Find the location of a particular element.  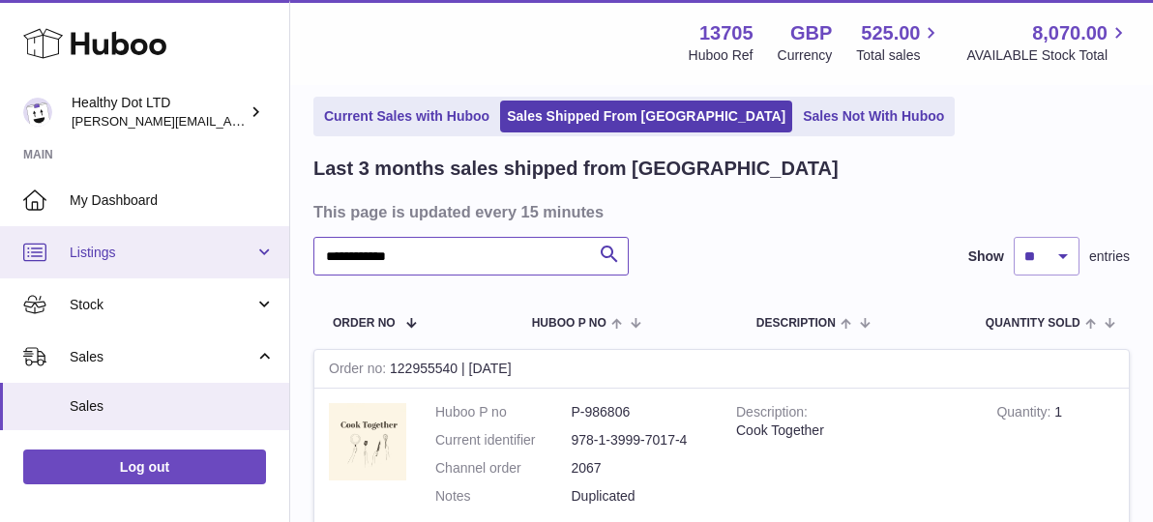

a: Sales Not With Huboo is located at coordinates (873, 116).